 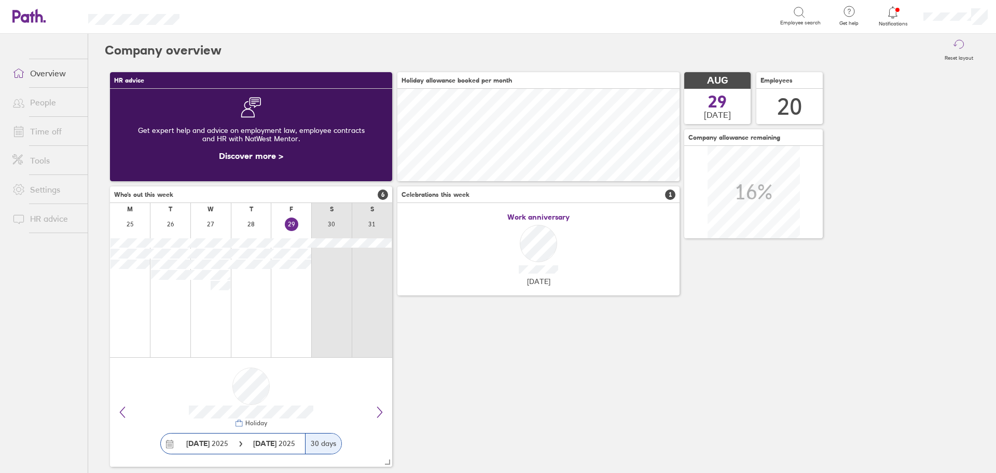 What do you see at coordinates (163, 50) in the screenshot?
I see `h2: Company overview` at bounding box center [163, 50].